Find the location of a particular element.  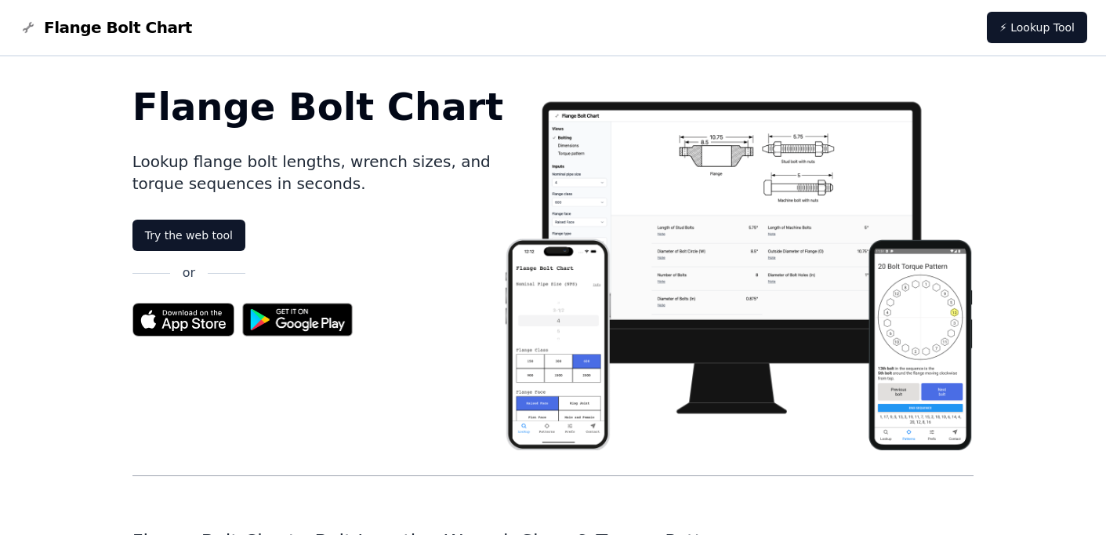

img: App Store badge for the Flange Bolt Chart app is located at coordinates (183, 319).